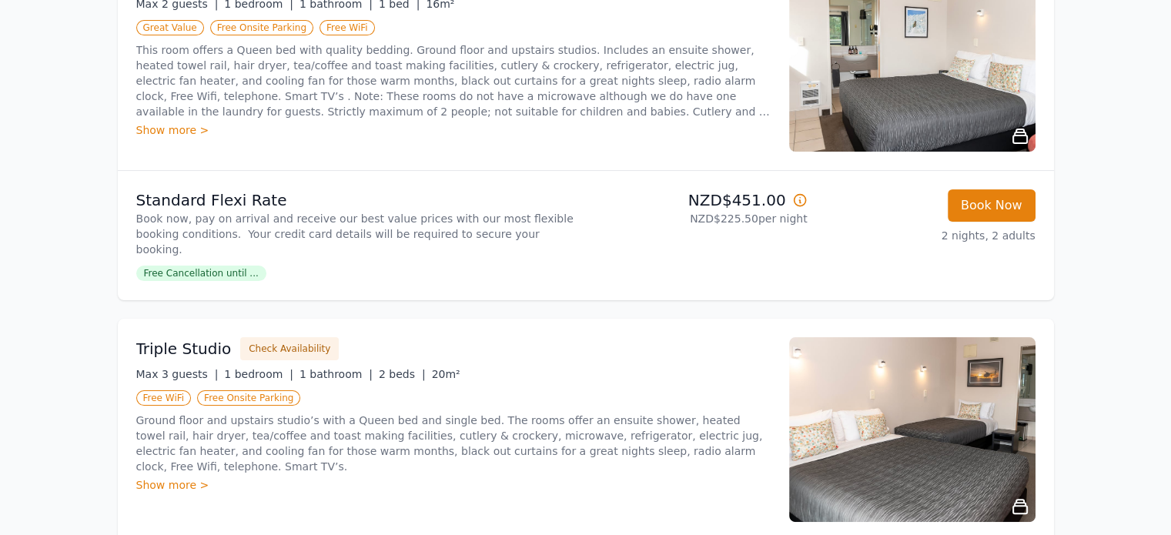  I want to click on p: NZD$451.00, so click(700, 200).